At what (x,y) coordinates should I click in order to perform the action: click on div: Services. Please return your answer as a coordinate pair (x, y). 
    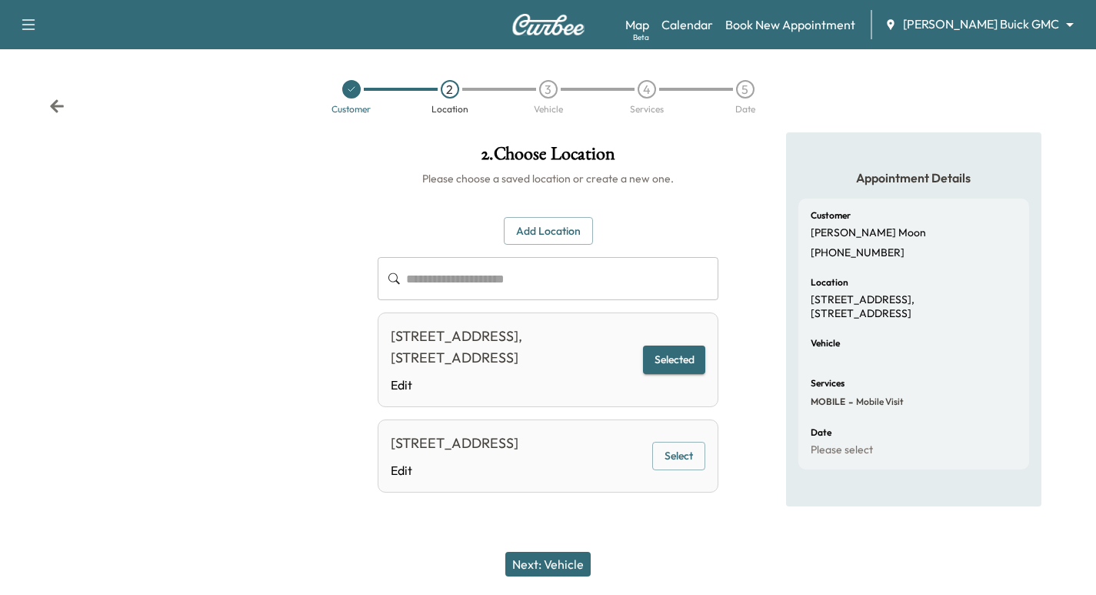
    Looking at the image, I should click on (647, 109).